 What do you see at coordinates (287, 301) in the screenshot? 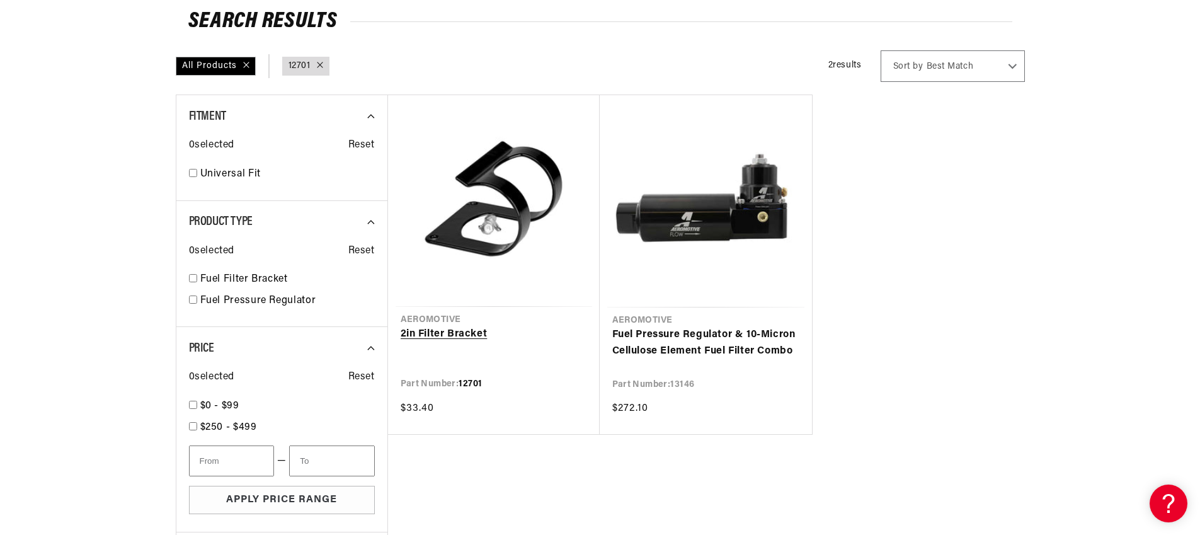
I see `a: Fuel Pressure Regulator` at bounding box center [287, 301].